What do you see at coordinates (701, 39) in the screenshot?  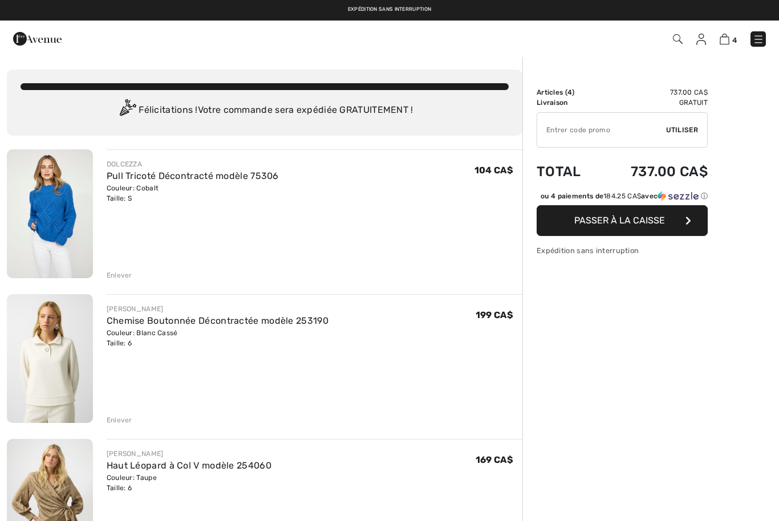 I see `img: Mes infos` at bounding box center [701, 39].